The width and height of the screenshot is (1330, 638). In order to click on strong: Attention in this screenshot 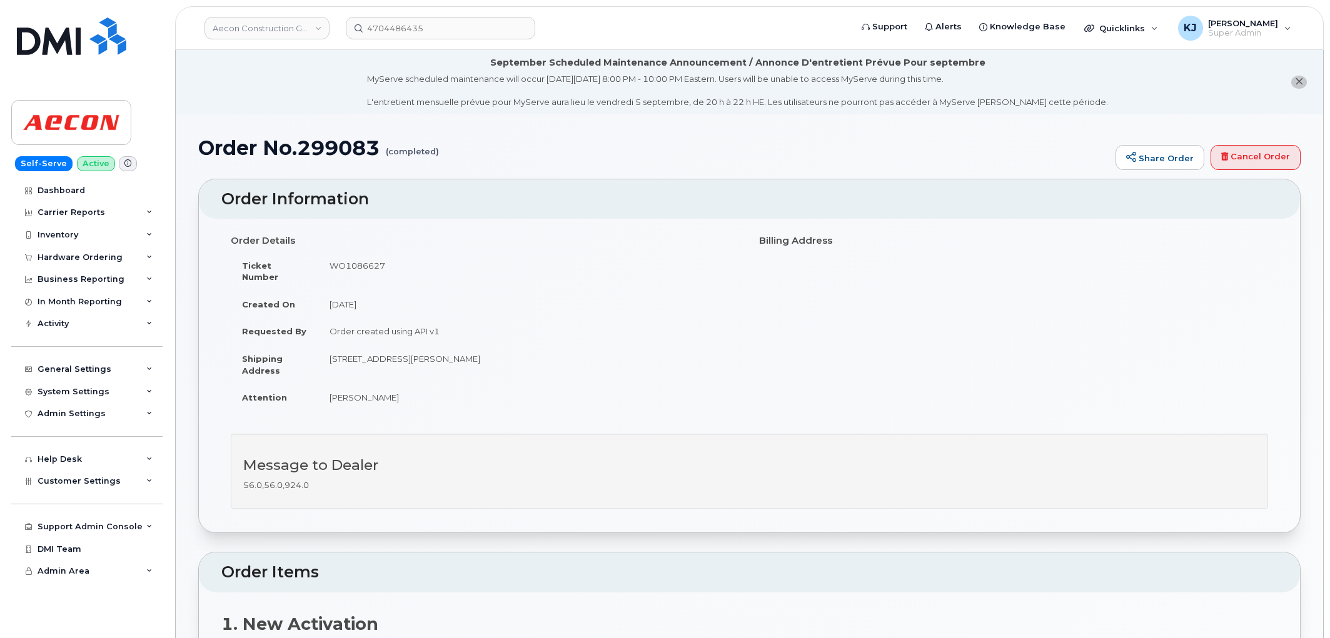, I will do `click(265, 398)`.